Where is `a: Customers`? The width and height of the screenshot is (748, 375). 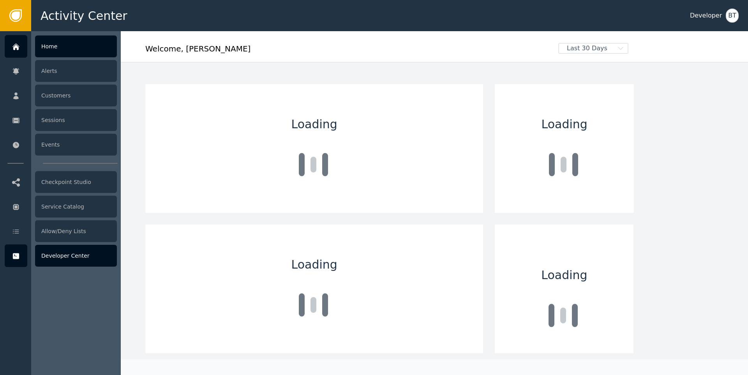 a: Customers is located at coordinates (61, 95).